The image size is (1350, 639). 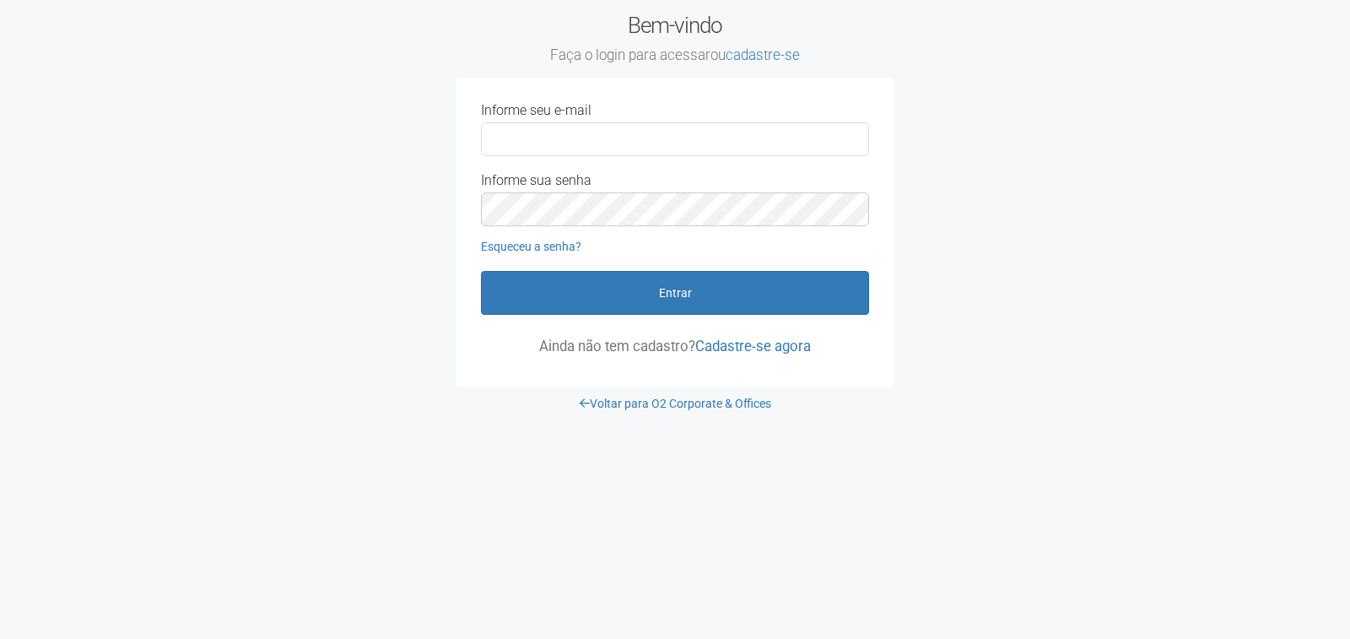 I want to click on label: Informe sua senha, so click(x=536, y=181).